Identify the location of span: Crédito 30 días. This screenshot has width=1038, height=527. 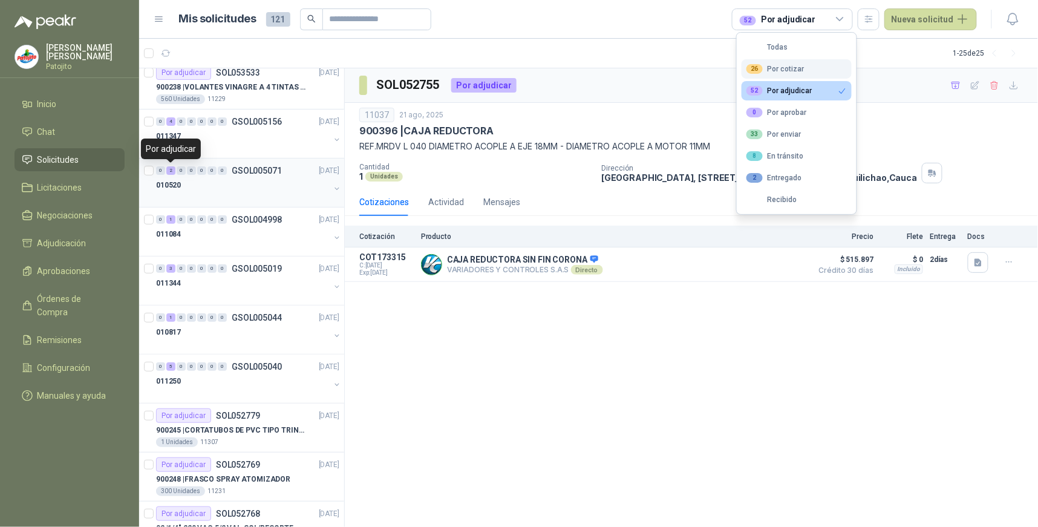
(844, 270).